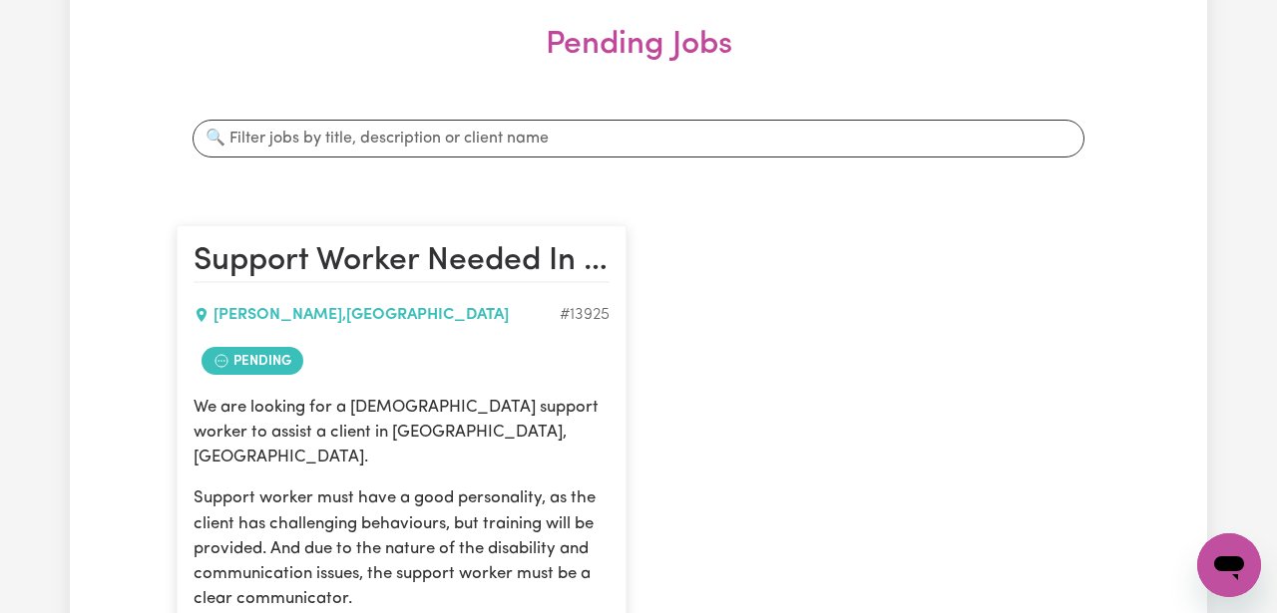  I want to click on span: Job contract pending review by care worker, so click(252, 361).